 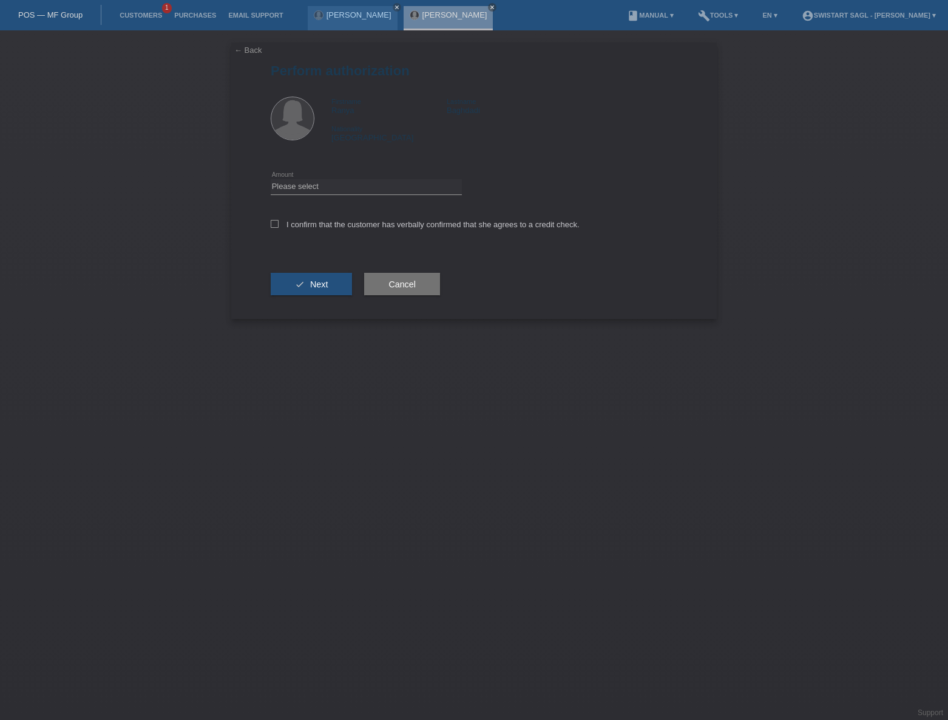 What do you see at coordinates (718, 15) in the screenshot?
I see `a: buildTools ▾` at bounding box center [718, 15].